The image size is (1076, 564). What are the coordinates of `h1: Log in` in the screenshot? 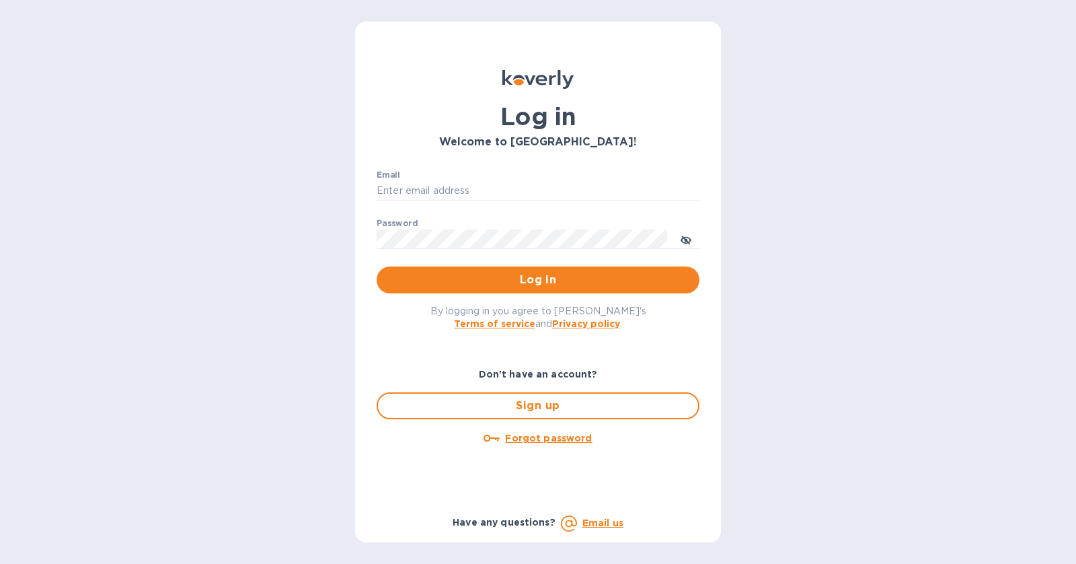 It's located at (538, 116).